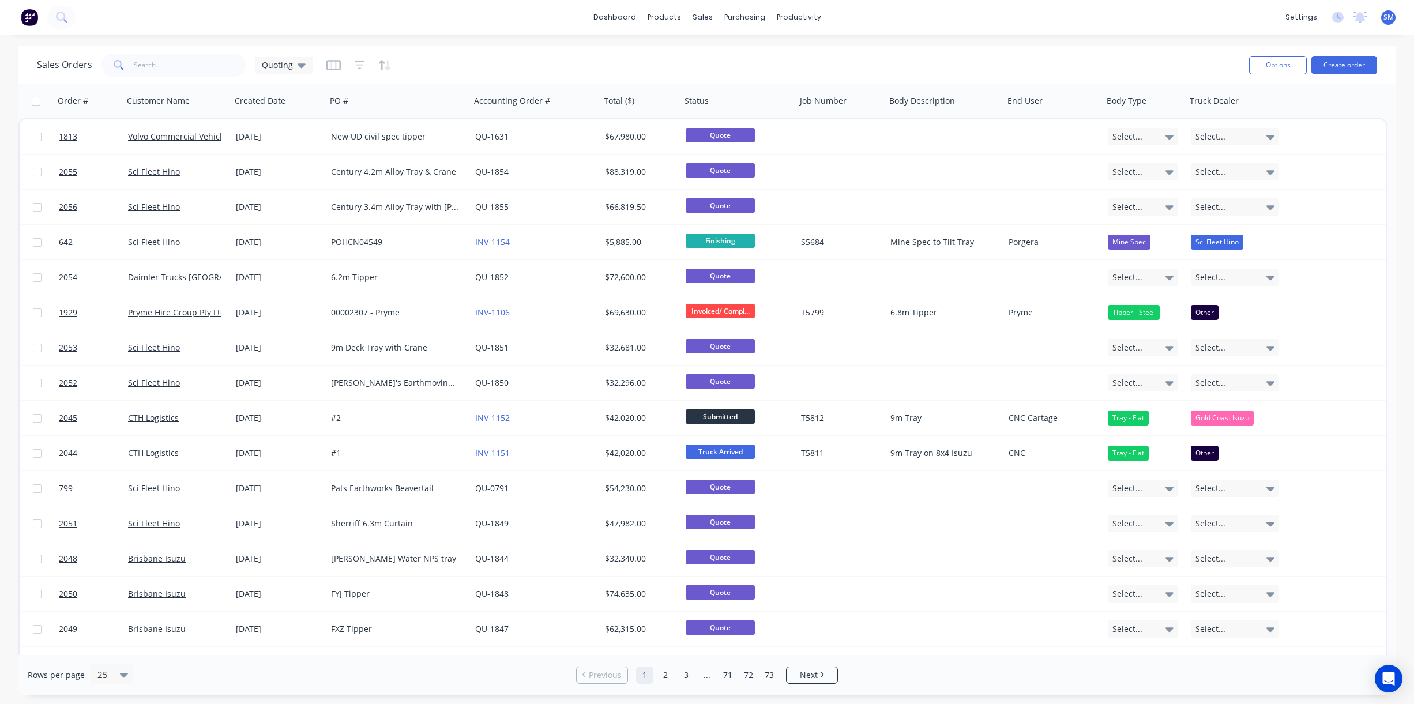  What do you see at coordinates (93, 242) in the screenshot?
I see `a: 642` at bounding box center [93, 242].